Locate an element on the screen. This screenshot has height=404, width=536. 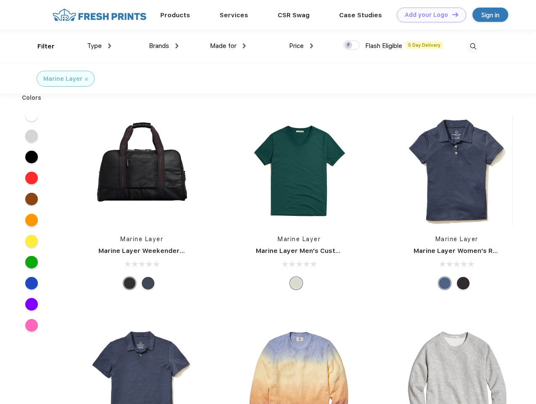
span: Type is located at coordinates (94, 46).